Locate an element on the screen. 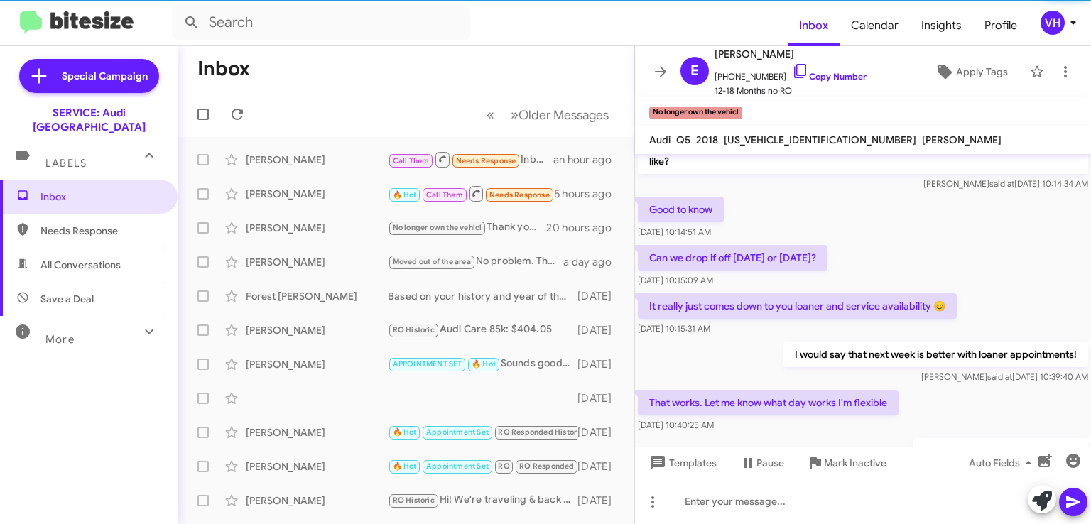 This screenshot has height=524, width=1091. small: No longer own the vehicl is located at coordinates (695, 113).